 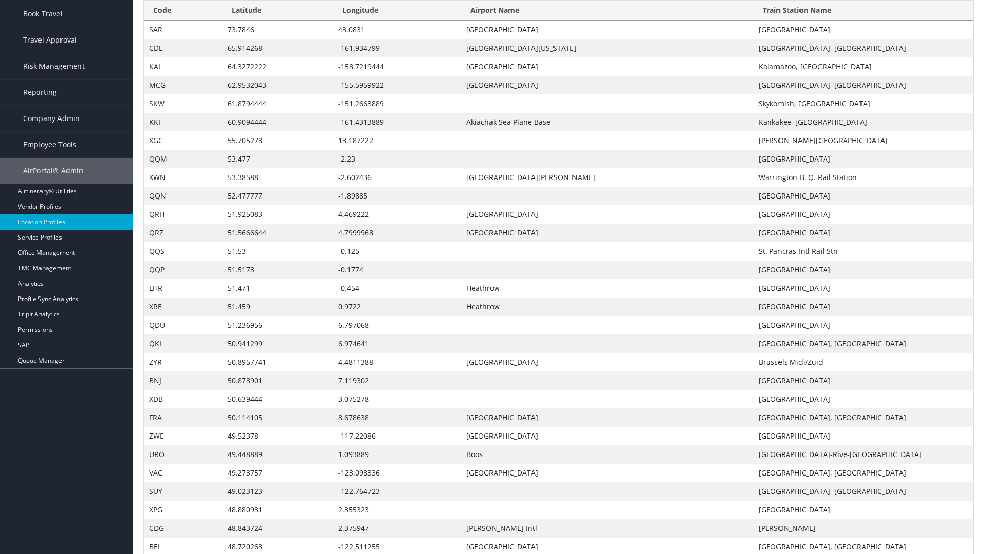 I want to click on td: FRA, so click(x=183, y=417).